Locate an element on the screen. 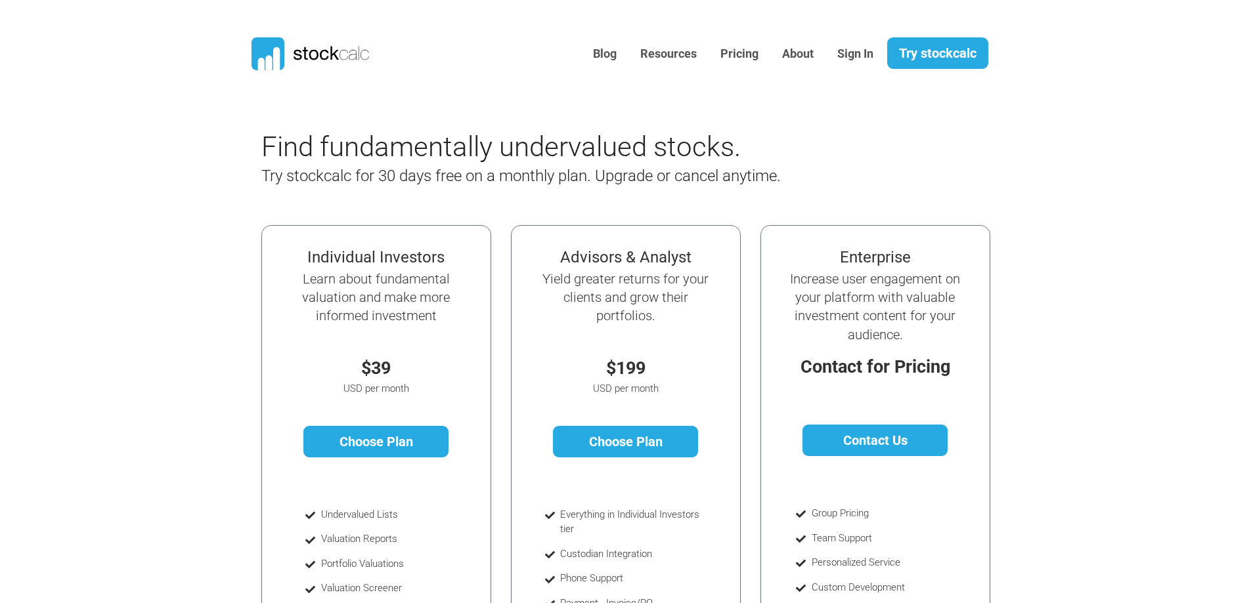  h5: Learn about fundamental valuation and make more informed investment is located at coordinates (376, 297).